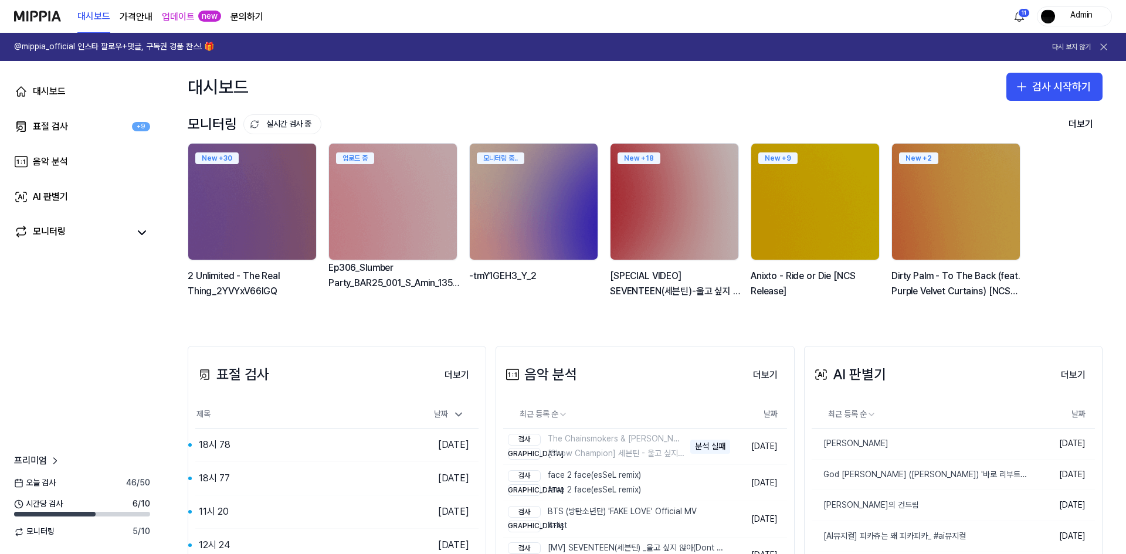 This screenshot has height=554, width=1126. Describe the element at coordinates (676, 283) in the screenshot. I see `div: [SPECIAL VIDEO] SEVENTEEN(세븐틴)-울고 싶지 않아(Don't Wanna Cry) Part Switch ver.` at that location.